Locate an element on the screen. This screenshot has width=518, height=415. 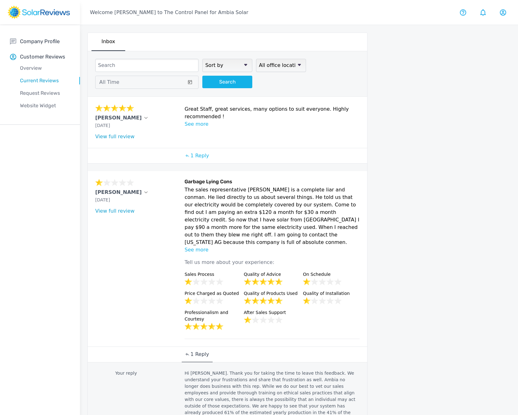
p: Your reply is located at coordinates (138, 373).